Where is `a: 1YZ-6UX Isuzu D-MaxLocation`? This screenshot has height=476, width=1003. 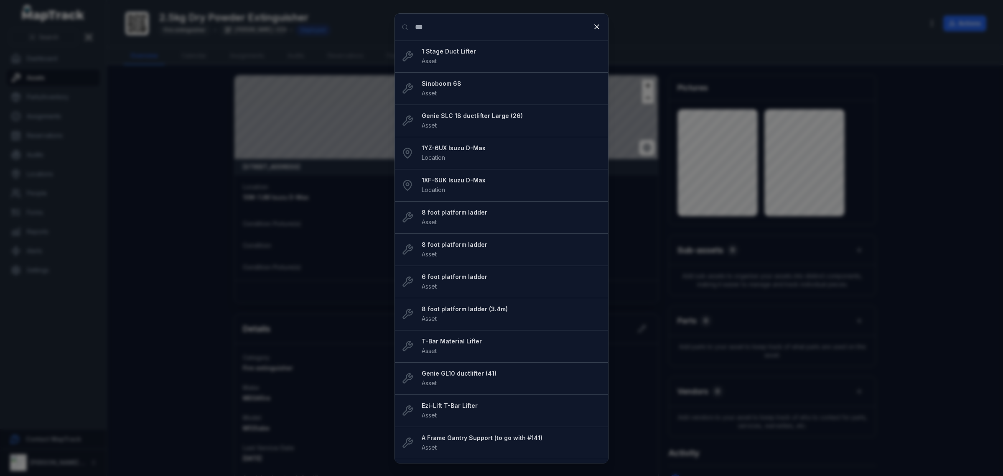 a: 1YZ-6UX Isuzu D-MaxLocation is located at coordinates (512, 153).